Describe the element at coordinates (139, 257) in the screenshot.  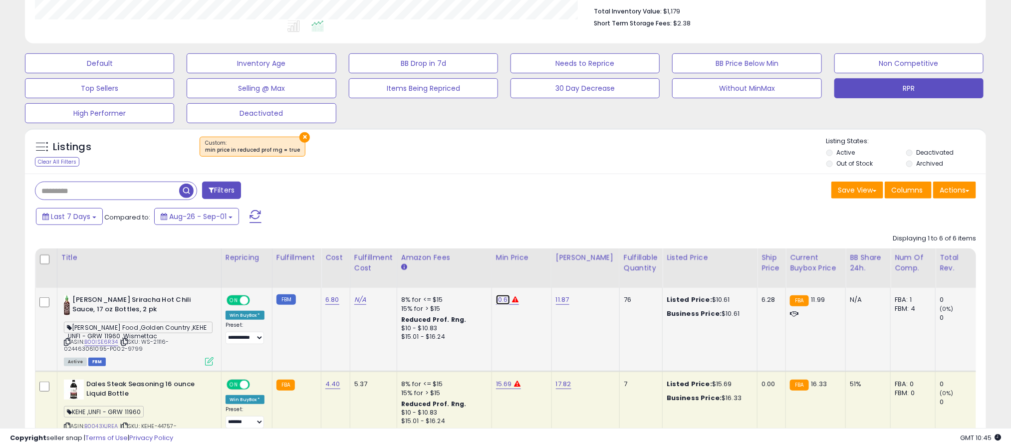
I see `div: Title` at that location.